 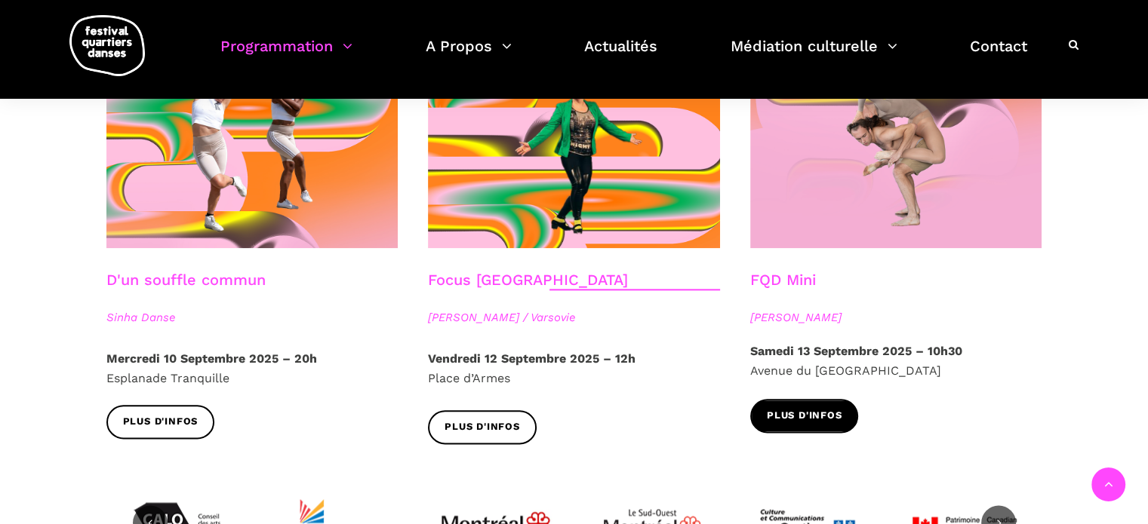 I want to click on a: Contact, so click(x=998, y=55).